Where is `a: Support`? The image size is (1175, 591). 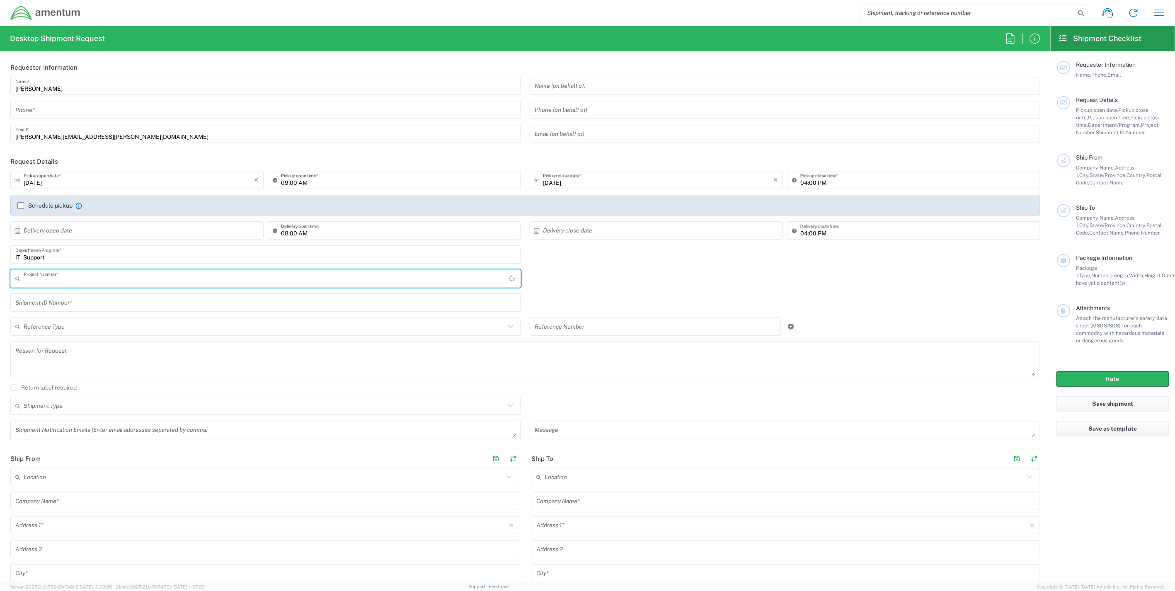
a: Support is located at coordinates (479, 586).